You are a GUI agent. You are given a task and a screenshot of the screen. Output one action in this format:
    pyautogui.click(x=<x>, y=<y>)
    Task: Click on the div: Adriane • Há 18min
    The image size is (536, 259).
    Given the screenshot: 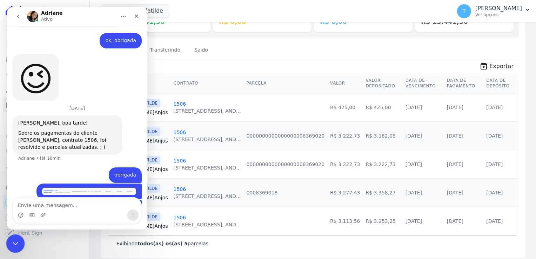 What is the action you would take?
    pyautogui.click(x=32, y=151)
    